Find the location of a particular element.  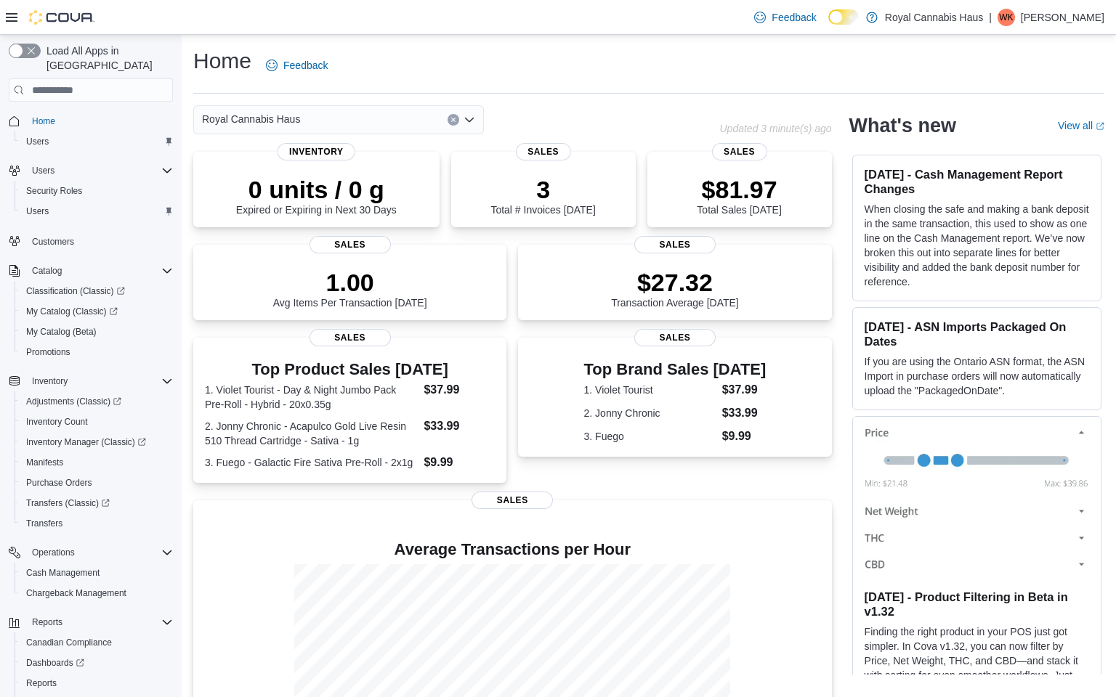

span: WK is located at coordinates (1005, 17).